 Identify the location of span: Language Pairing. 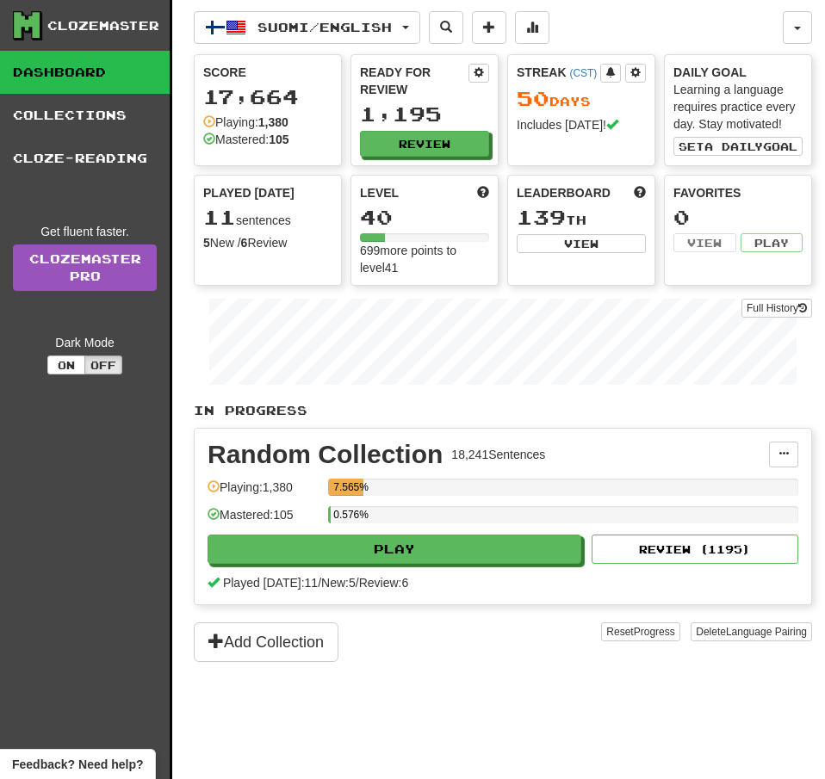
(767, 632).